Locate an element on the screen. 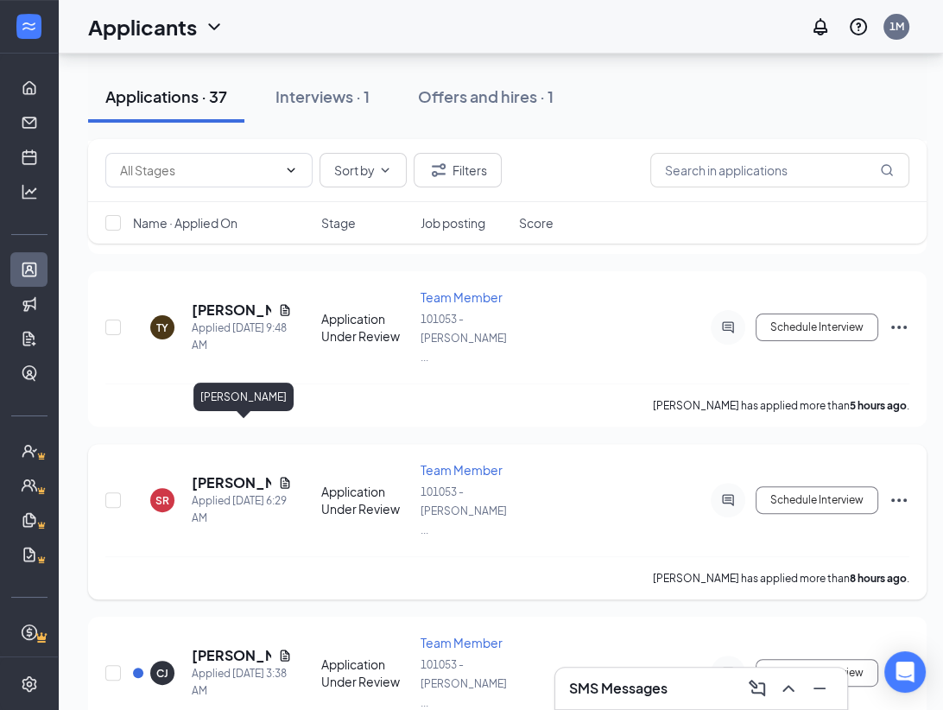  svg: Settings is located at coordinates (29, 684).